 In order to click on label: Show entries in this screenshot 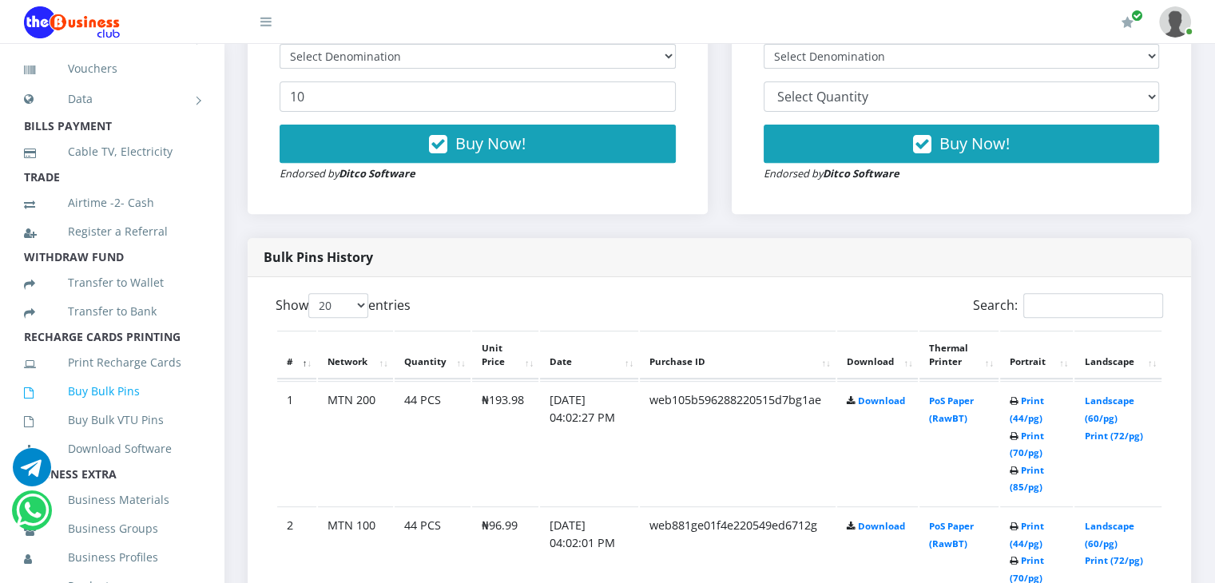, I will do `click(343, 305)`.